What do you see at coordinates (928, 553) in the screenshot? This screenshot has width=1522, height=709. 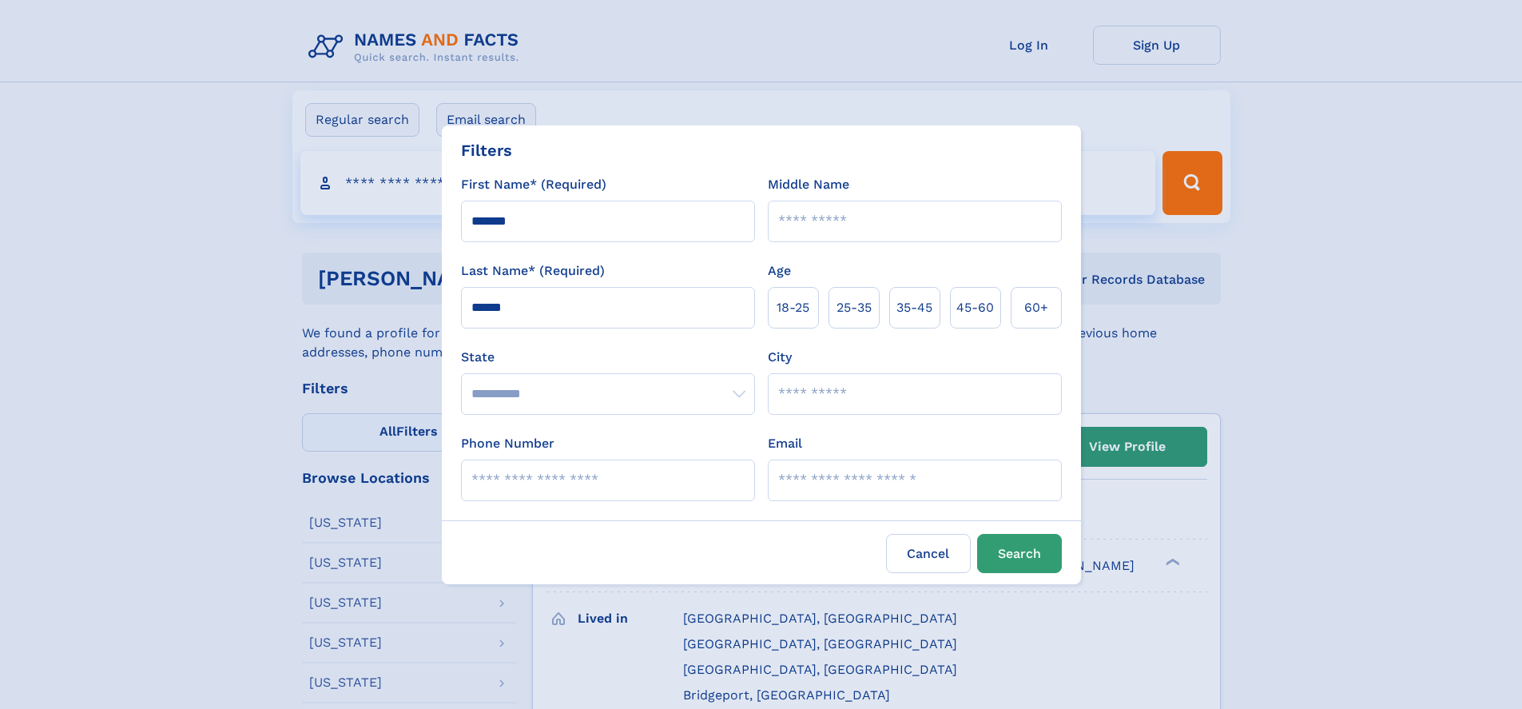 I see `label: Cancel` at bounding box center [928, 553].